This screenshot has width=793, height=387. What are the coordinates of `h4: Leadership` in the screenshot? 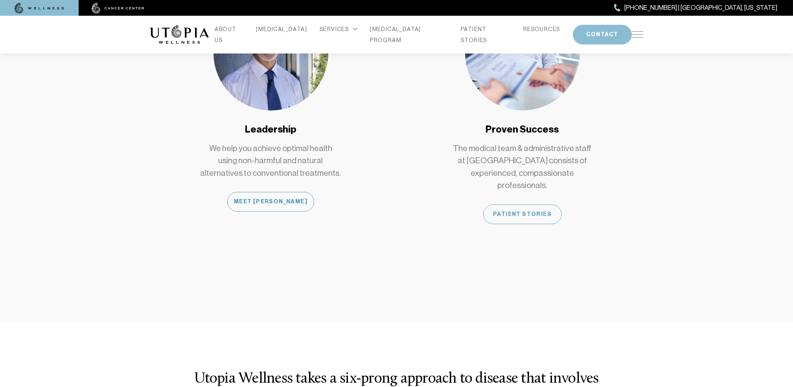 It's located at (271, 129).